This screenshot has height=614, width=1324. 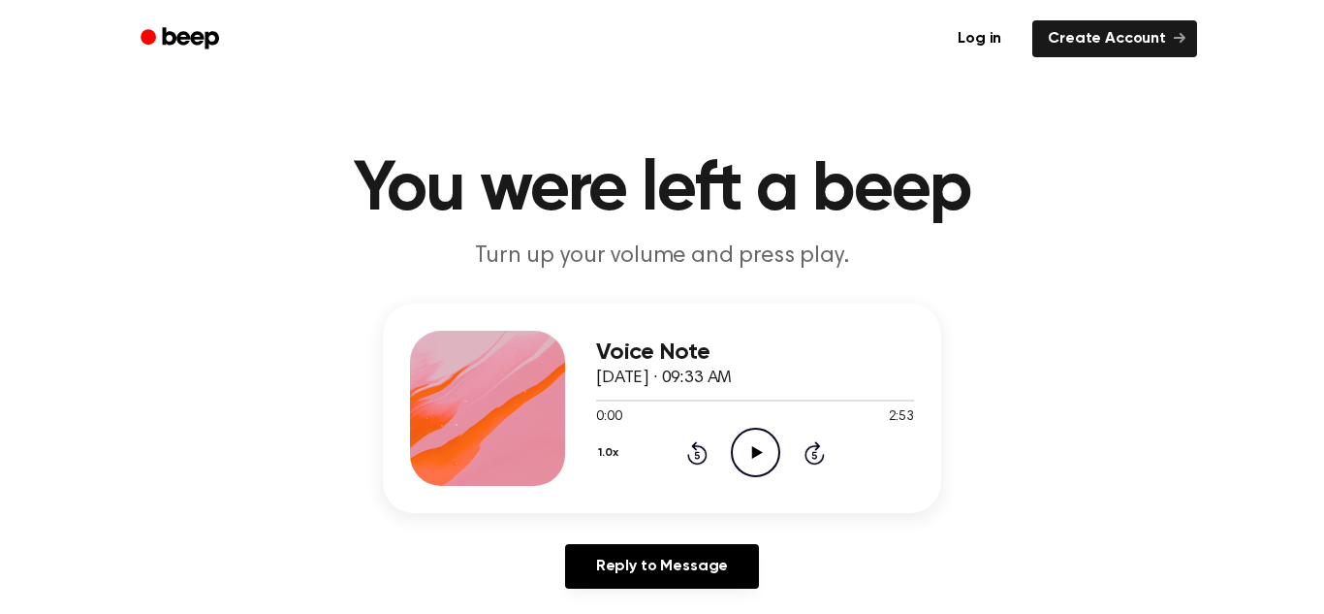 I want to click on p: Turn up your volume and press play., so click(x=662, y=256).